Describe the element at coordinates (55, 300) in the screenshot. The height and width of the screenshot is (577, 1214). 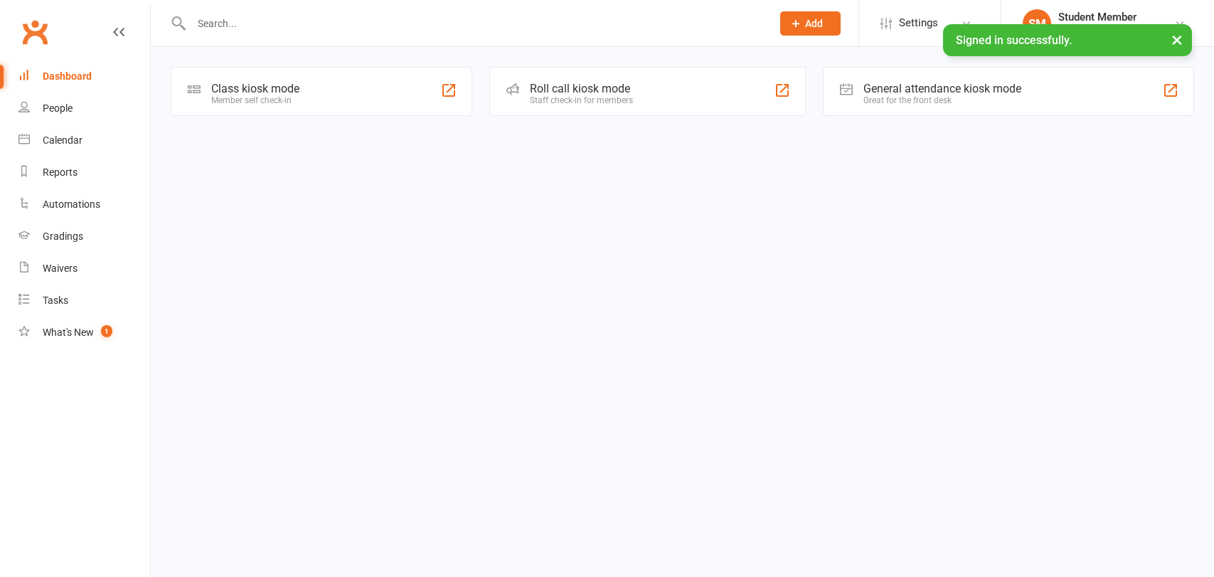
I see `div: Tasks` at that location.